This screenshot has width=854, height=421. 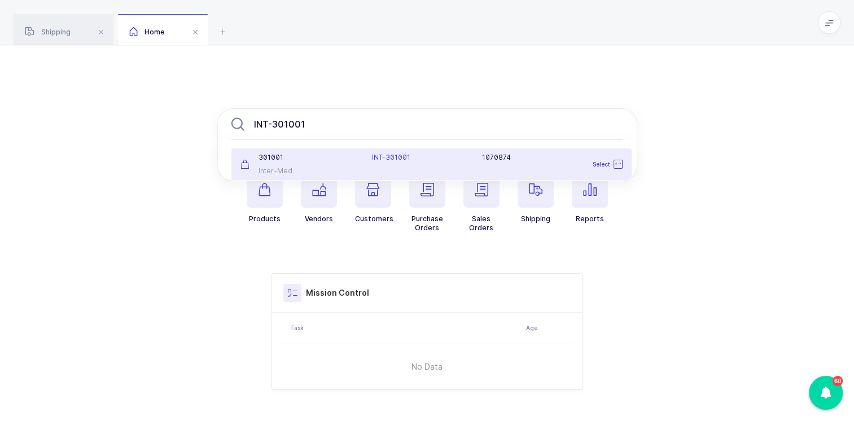 What do you see at coordinates (598, 164) in the screenshot?
I see `div: Select` at bounding box center [598, 164].